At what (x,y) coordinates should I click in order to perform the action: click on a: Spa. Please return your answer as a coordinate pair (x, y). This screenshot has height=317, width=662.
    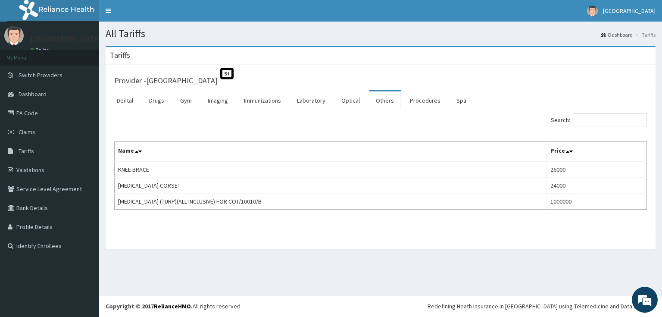
    Looking at the image, I should click on (461, 100).